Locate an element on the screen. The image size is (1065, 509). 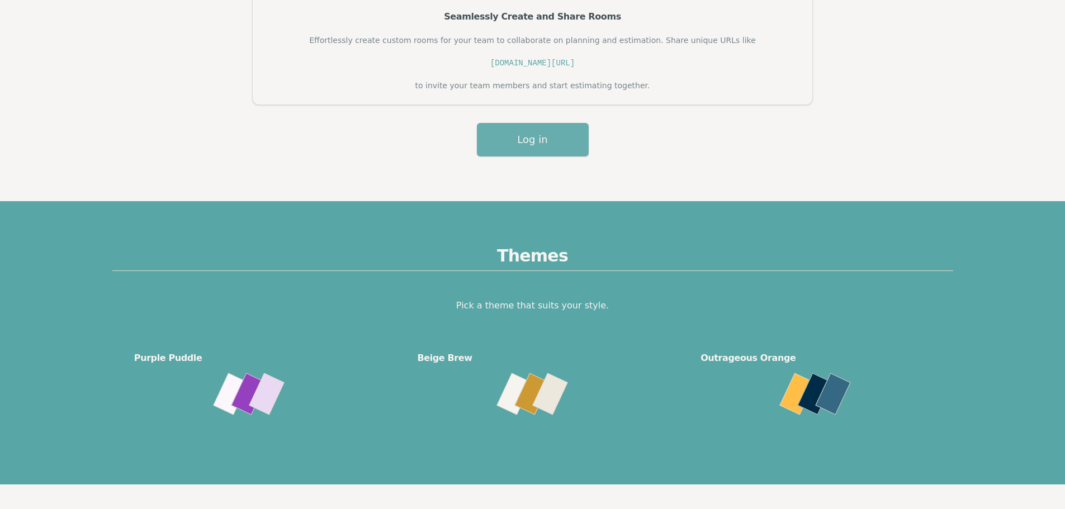
div: Beige Brew is located at coordinates (532, 358).